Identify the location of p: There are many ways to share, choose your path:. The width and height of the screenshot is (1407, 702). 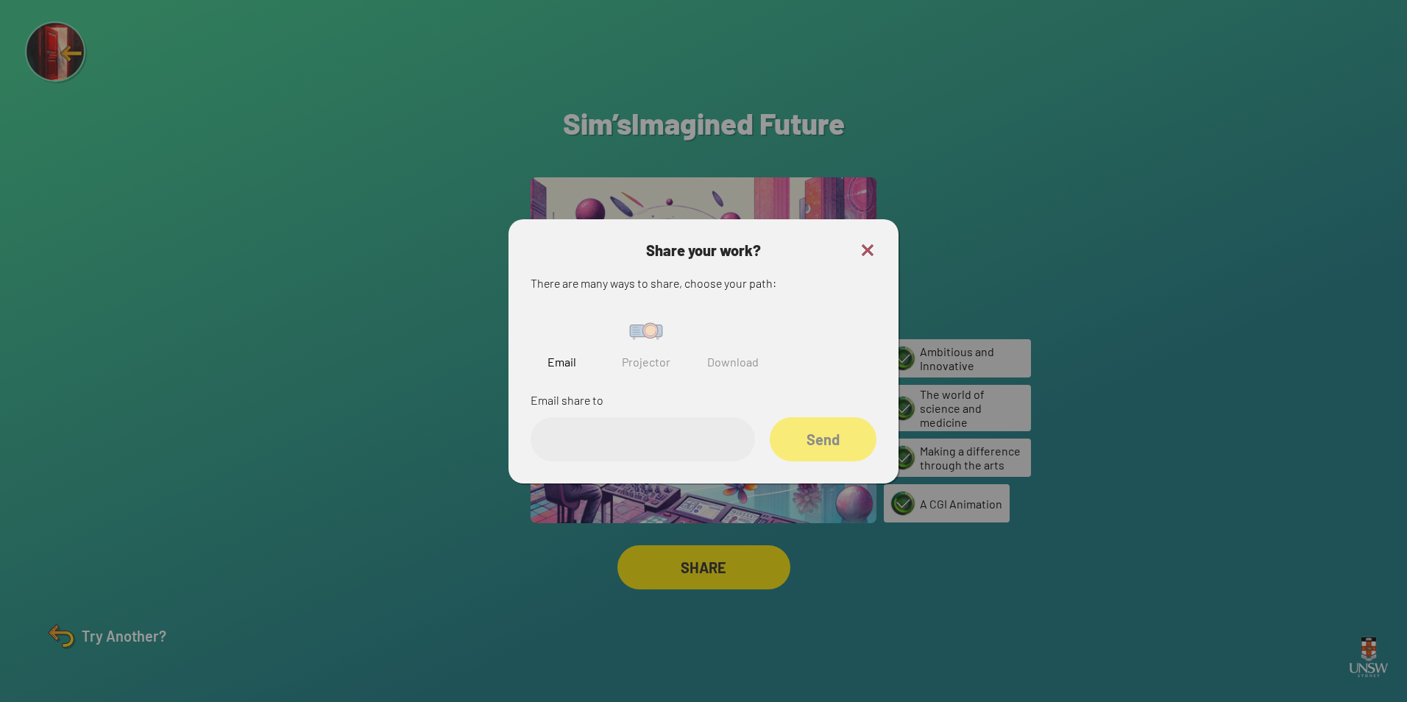
(704, 283).